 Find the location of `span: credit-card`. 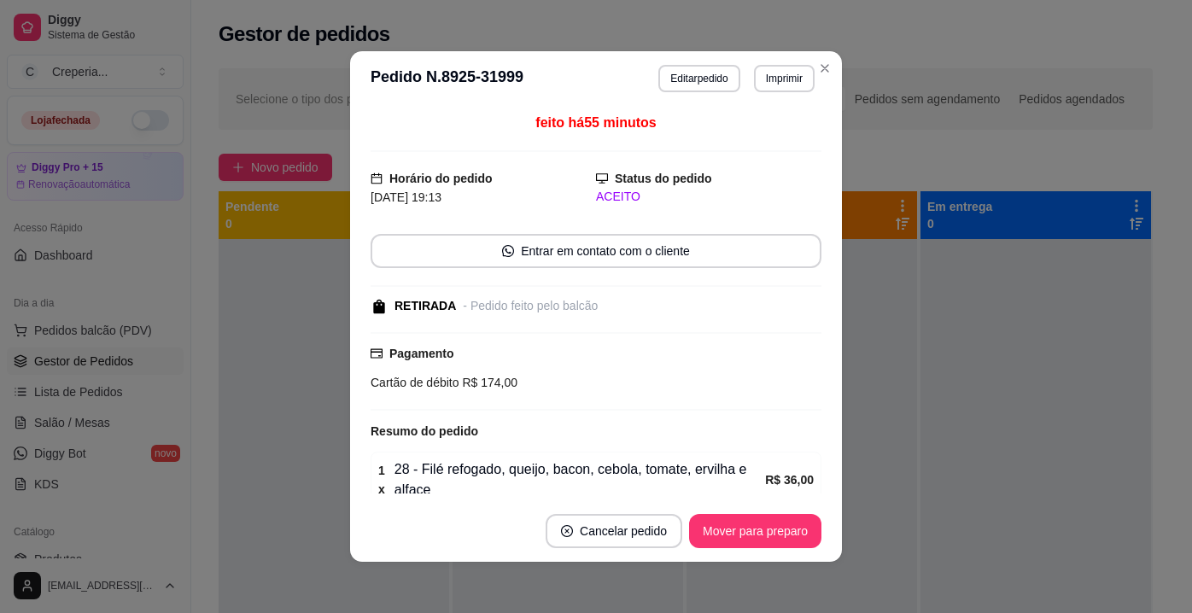

span: credit-card is located at coordinates (377, 354).